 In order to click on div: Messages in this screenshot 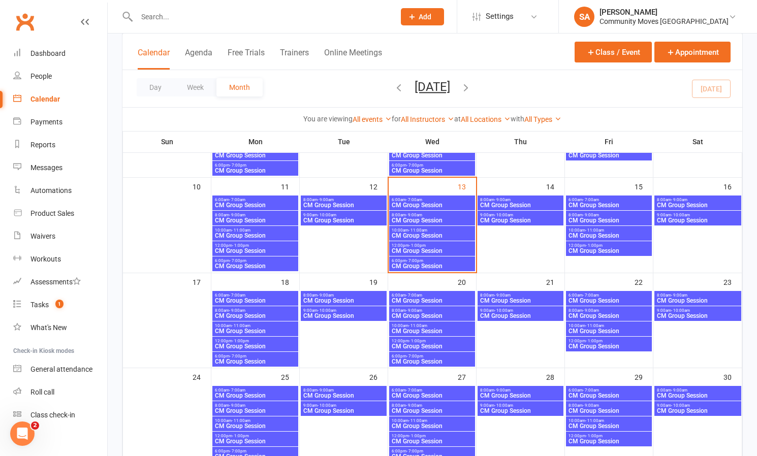, I will do `click(46, 168)`.